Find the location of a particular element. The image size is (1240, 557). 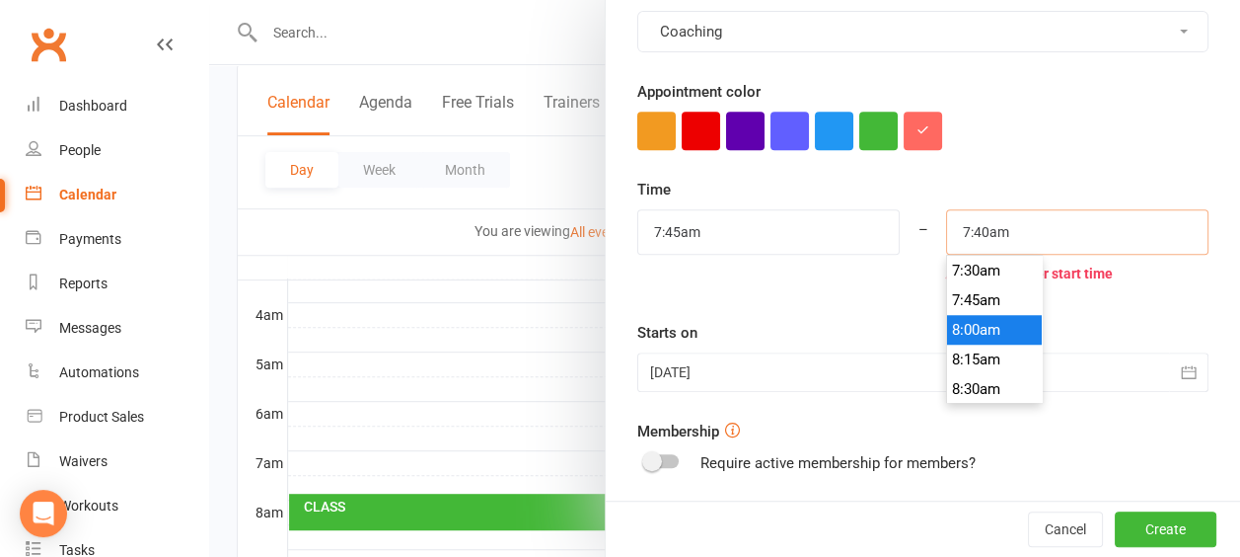

a: Product Sales is located at coordinates (116, 416).